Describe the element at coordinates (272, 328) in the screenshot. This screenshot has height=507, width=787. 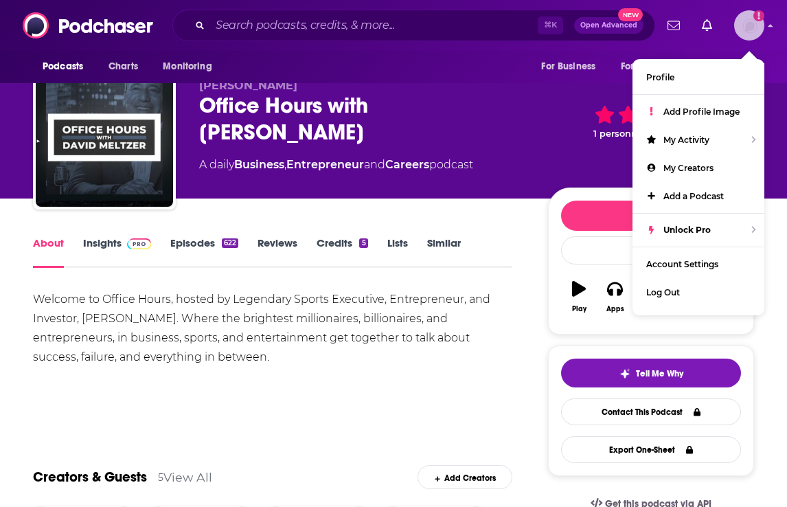
I see `div: Welcome to Office Hours, hosted by Legendary Sports Executive, Entrepreneur, and Investor, [PERSO...` at that location.